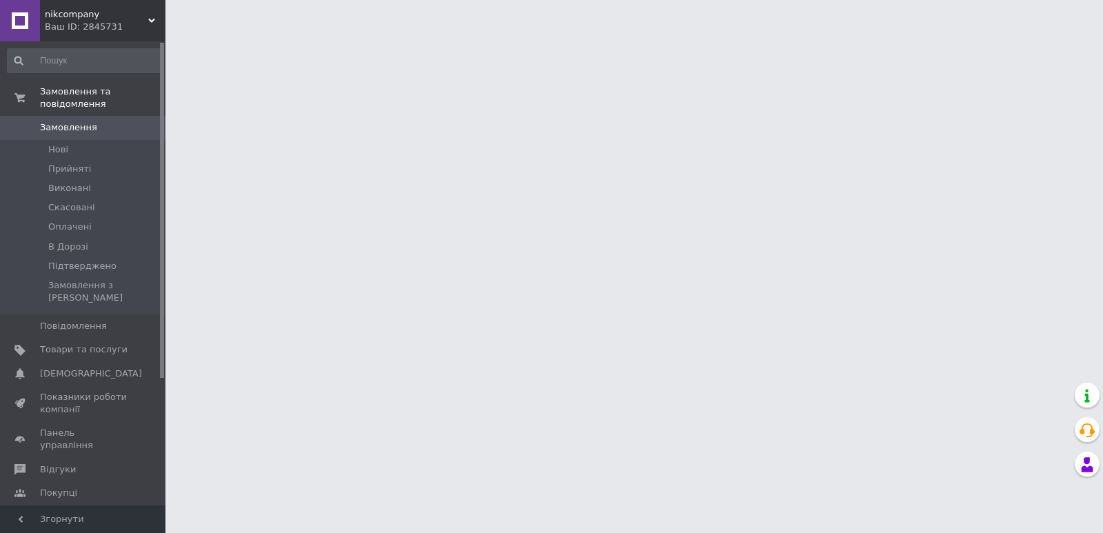 The image size is (1103, 533). Describe the element at coordinates (58, 469) in the screenshot. I see `span: Відгуки` at that location.